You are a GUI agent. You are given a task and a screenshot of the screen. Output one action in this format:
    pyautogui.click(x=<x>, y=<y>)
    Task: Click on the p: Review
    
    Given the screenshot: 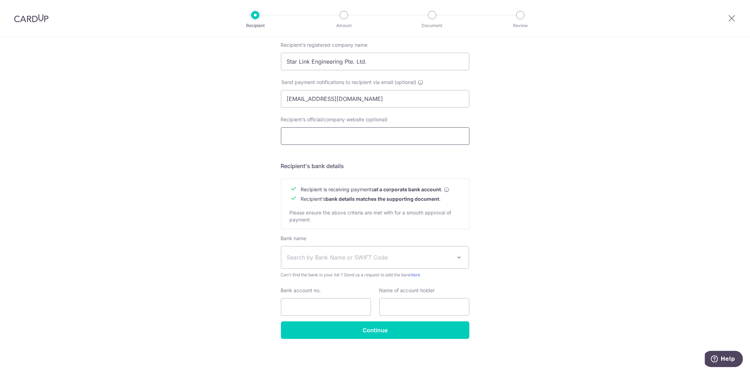 What is the action you would take?
    pyautogui.click(x=520, y=26)
    